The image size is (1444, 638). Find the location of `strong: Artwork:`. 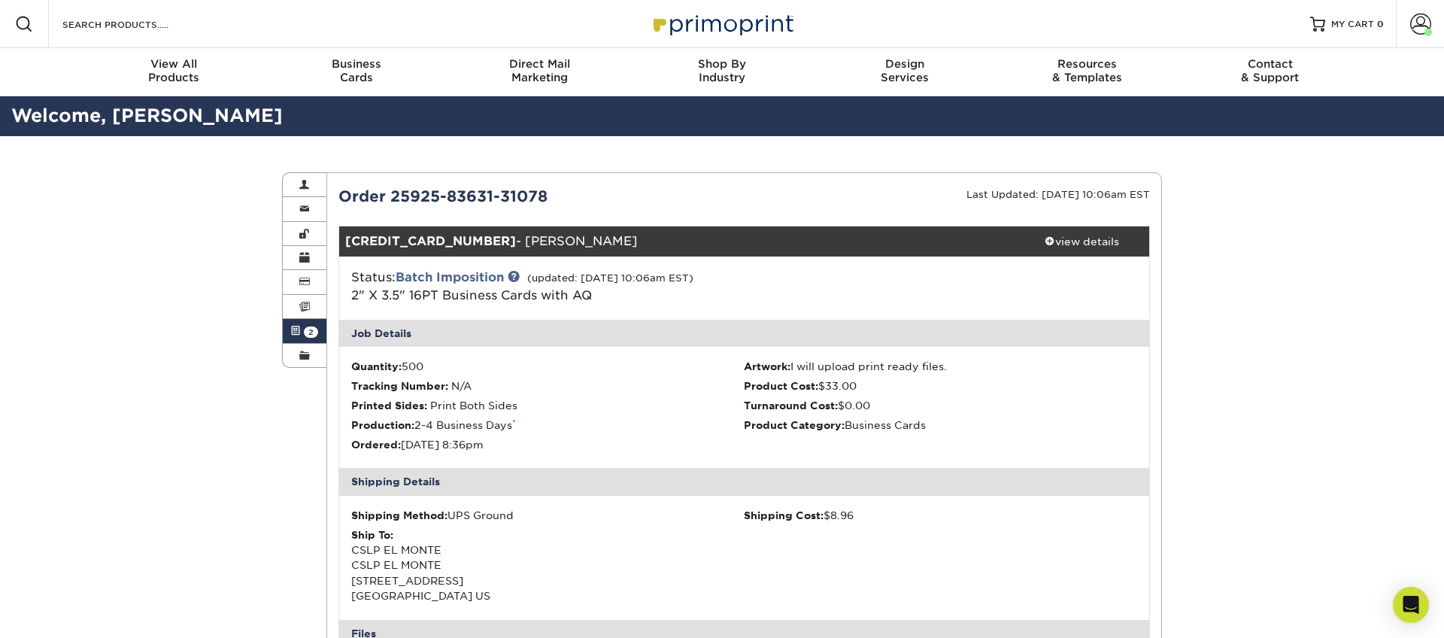

strong: Artwork: is located at coordinates (767, 366).